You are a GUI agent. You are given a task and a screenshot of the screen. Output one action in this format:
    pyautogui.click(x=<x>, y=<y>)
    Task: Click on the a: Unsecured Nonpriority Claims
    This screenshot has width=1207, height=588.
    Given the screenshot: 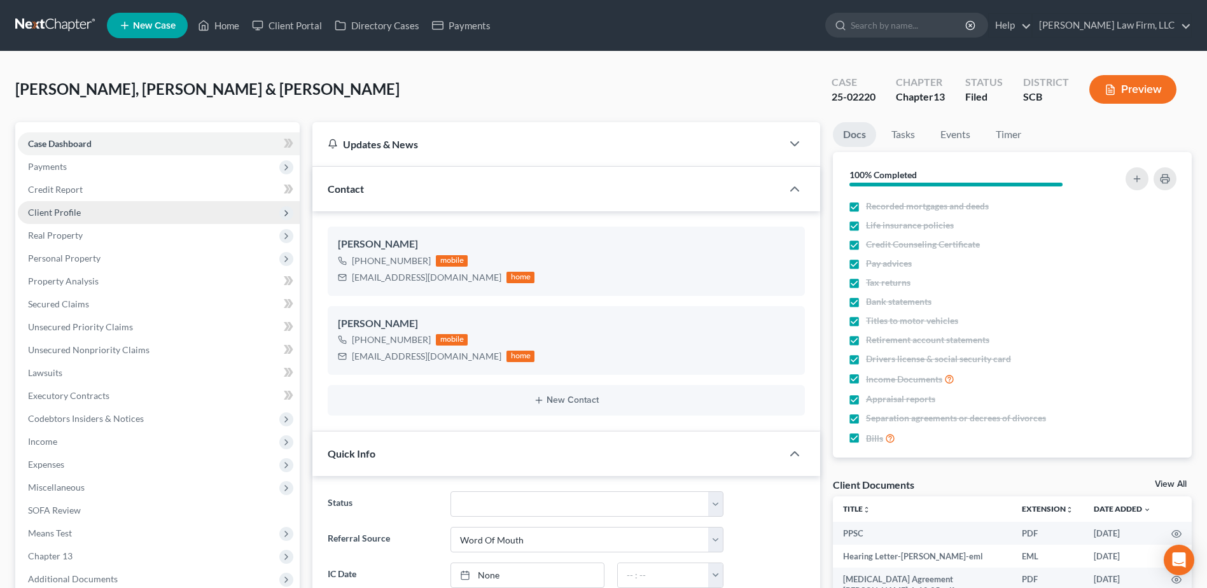 What is the action you would take?
    pyautogui.click(x=158, y=350)
    